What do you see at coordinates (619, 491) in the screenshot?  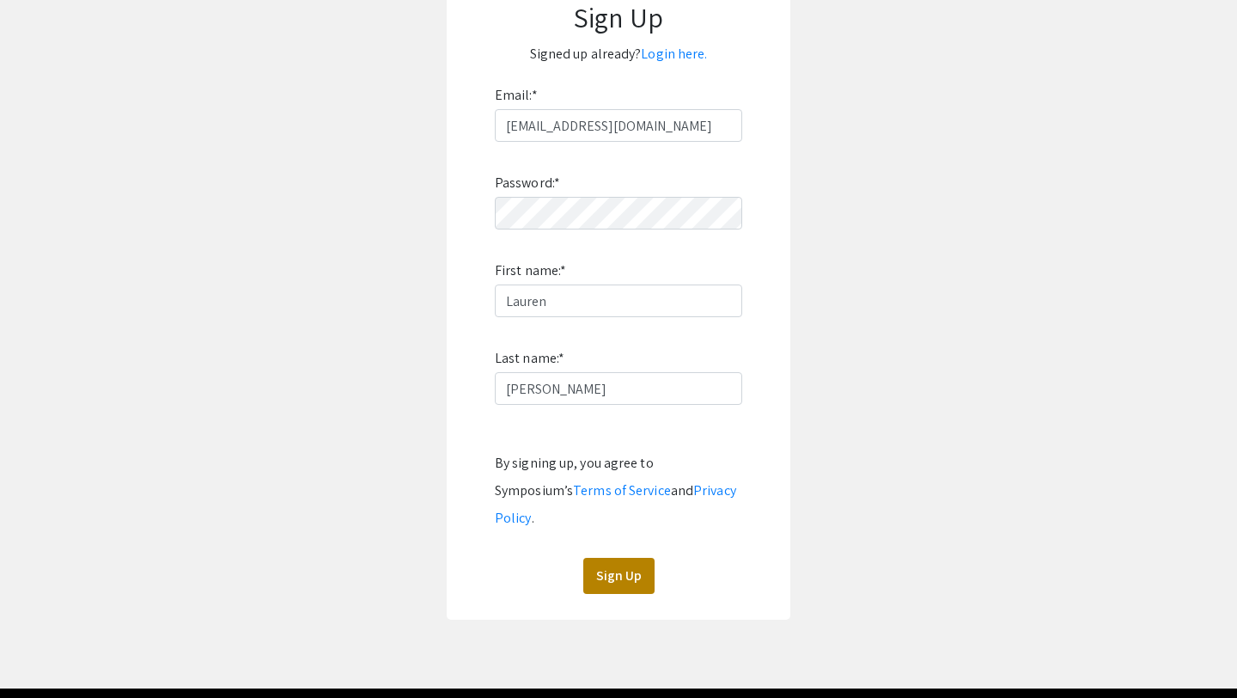 I see `div: By signing up, you agree to Symposium’s and .` at bounding box center [619, 491].